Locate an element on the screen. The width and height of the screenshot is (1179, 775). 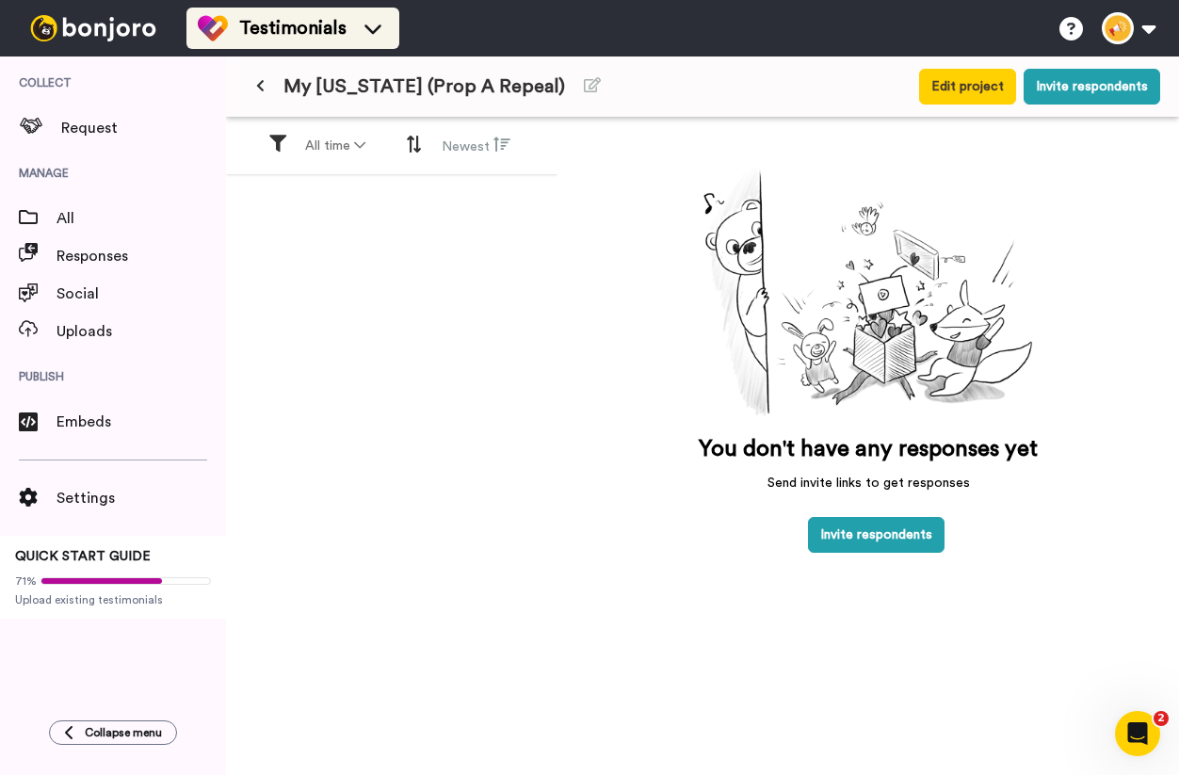
img: bj-logo-header-white.svg is located at coordinates (93, 28).